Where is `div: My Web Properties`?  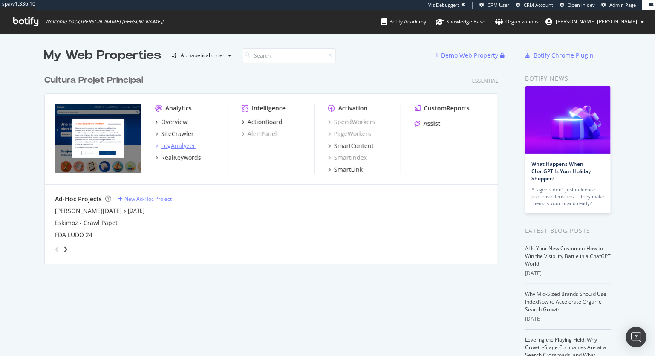
div: My Web Properties is located at coordinates (103, 55).